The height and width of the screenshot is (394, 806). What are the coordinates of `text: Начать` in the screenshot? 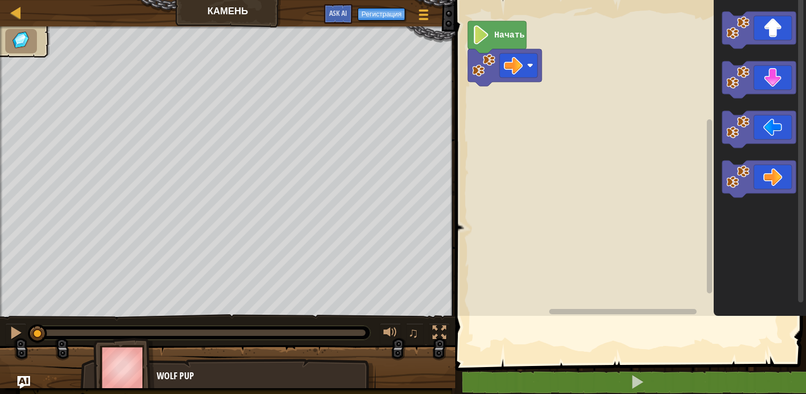 It's located at (510, 35).